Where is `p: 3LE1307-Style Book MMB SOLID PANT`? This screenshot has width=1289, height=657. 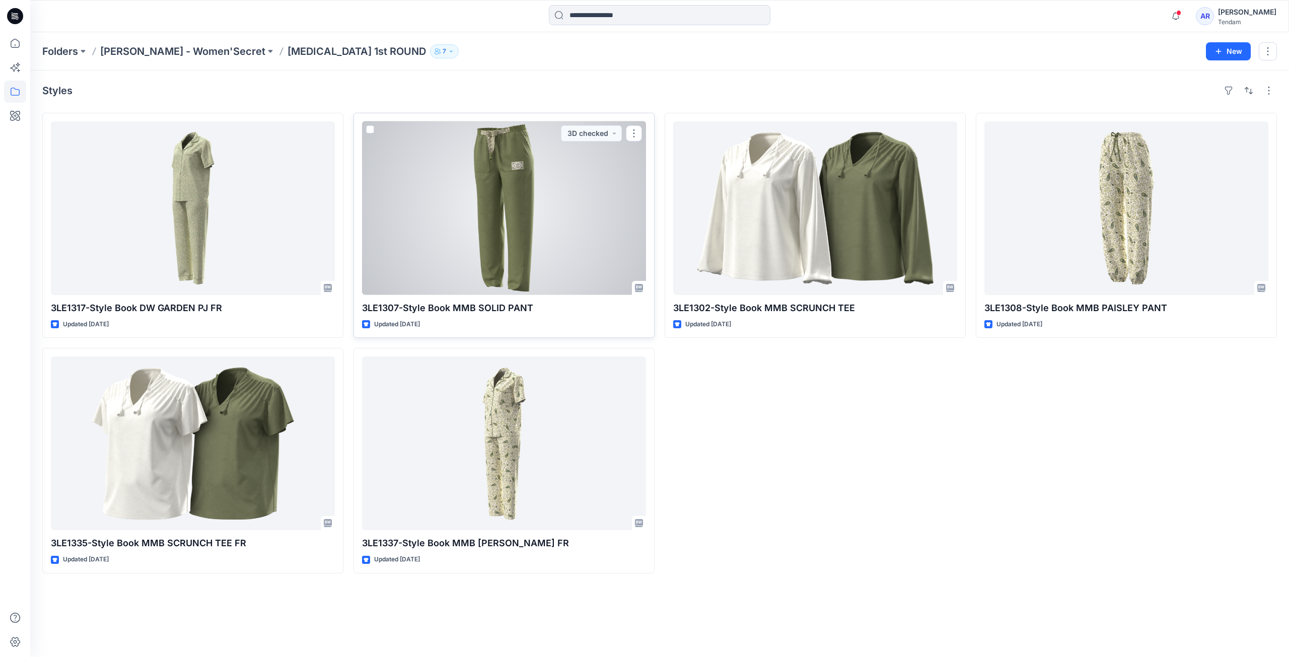 p: 3LE1307-Style Book MMB SOLID PANT is located at coordinates (504, 308).